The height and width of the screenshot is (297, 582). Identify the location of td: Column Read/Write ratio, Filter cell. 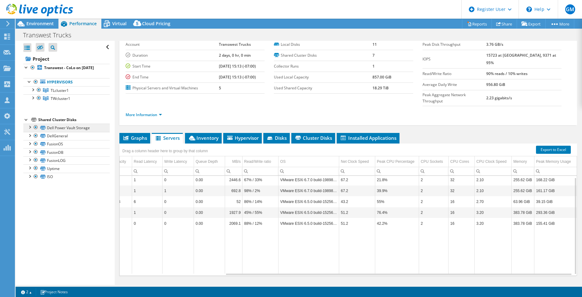
(261, 171).